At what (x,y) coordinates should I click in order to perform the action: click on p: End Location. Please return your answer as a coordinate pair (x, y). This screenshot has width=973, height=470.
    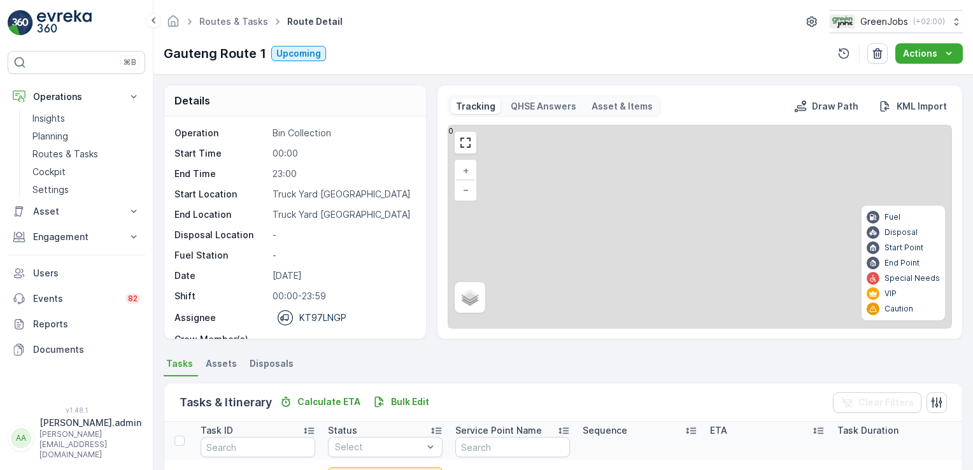
    Looking at the image, I should click on (221, 215).